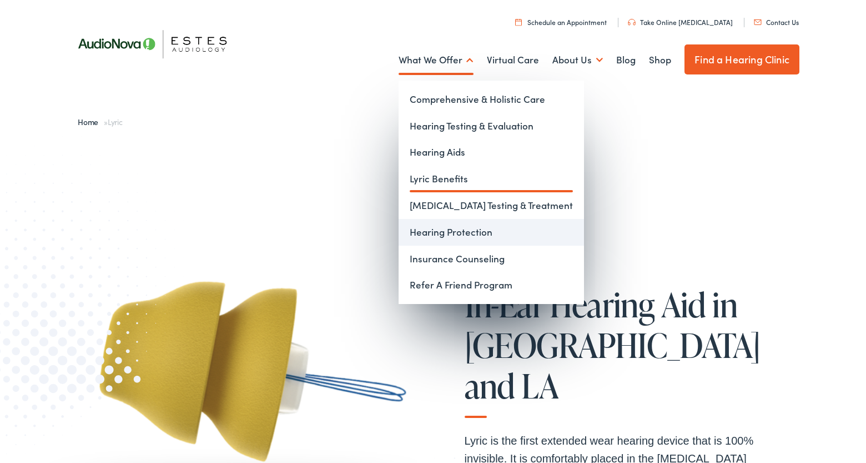 The image size is (866, 463). I want to click on a: Refer A Friend Program, so click(491, 285).